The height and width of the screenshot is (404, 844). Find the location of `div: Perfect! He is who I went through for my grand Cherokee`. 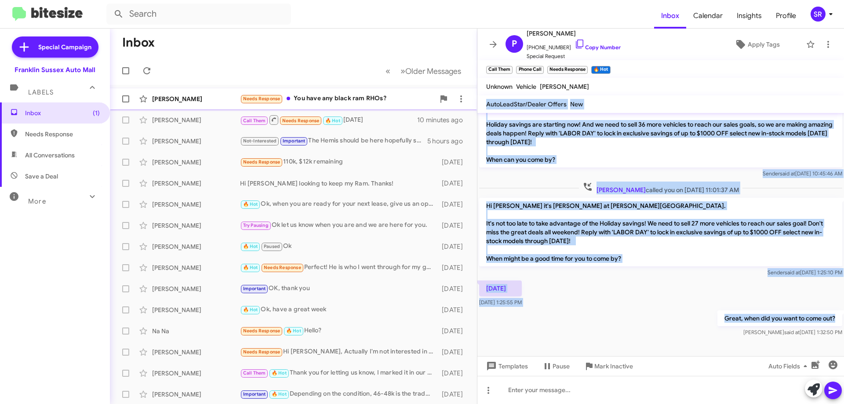

div: Perfect! He is who I went through for my grand Cherokee is located at coordinates (338, 267).